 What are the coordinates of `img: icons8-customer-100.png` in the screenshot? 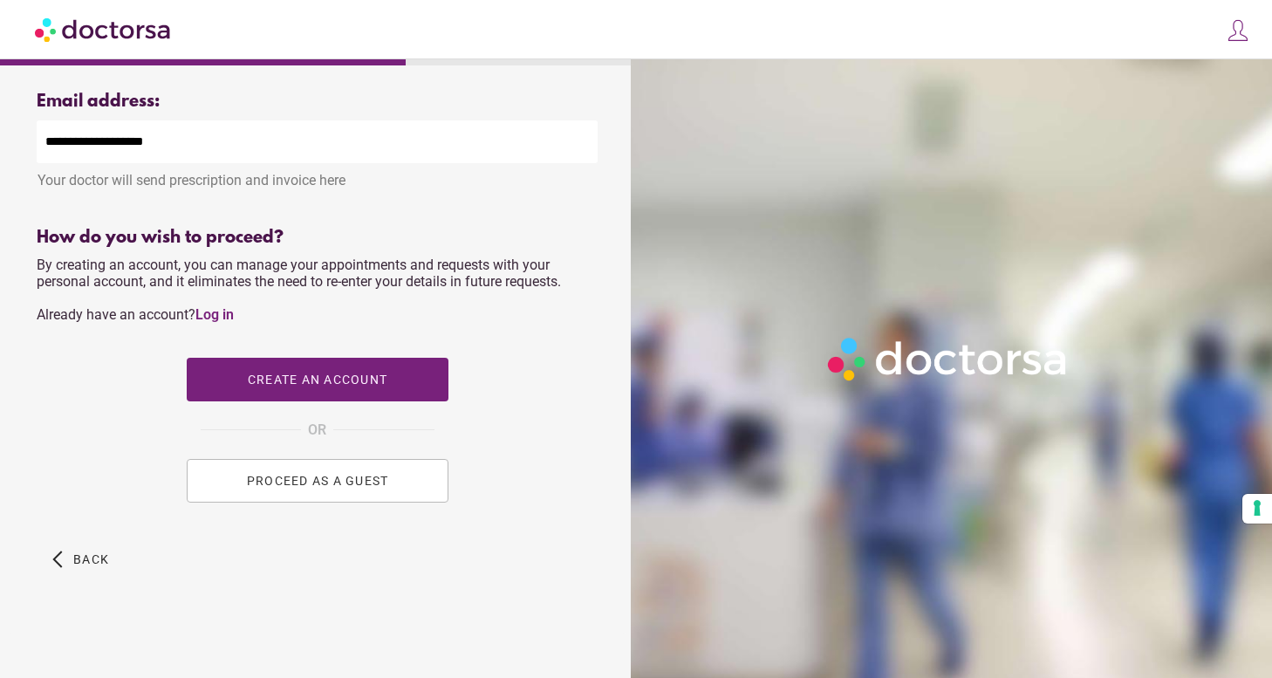 It's located at (1238, 31).